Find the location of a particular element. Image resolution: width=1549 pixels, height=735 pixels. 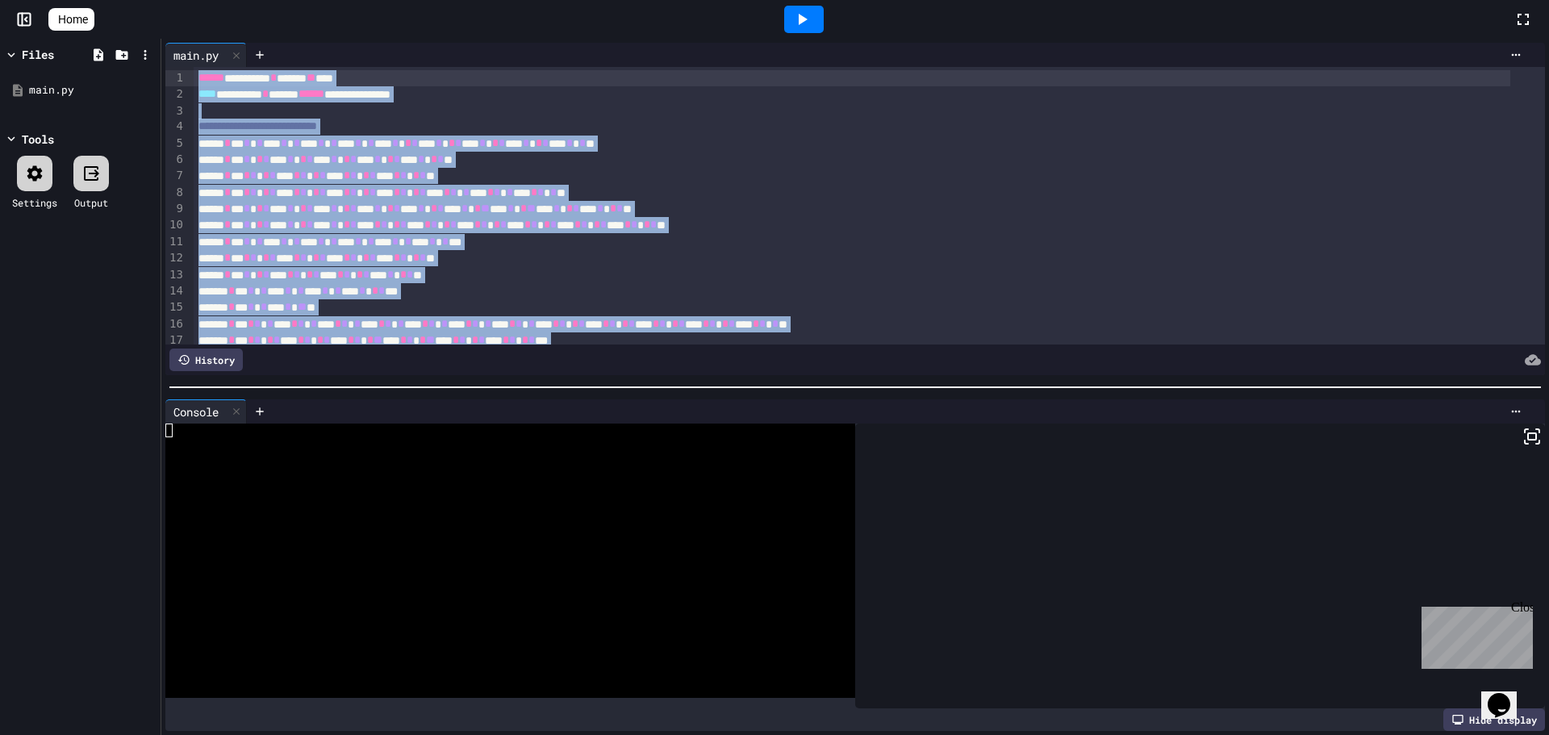

div: 7 is located at coordinates (175, 176).